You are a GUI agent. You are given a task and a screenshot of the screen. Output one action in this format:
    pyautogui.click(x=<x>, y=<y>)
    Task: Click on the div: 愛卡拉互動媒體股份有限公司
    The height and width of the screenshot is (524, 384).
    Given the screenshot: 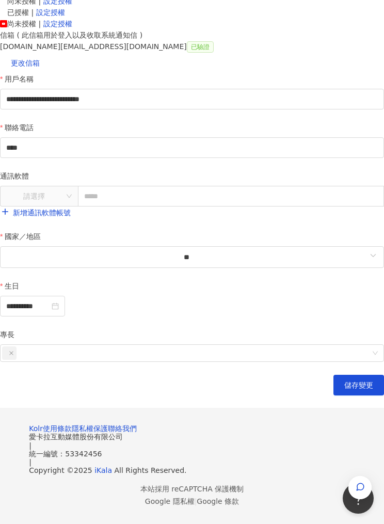 What is the action you would take?
    pyautogui.click(x=192, y=437)
    